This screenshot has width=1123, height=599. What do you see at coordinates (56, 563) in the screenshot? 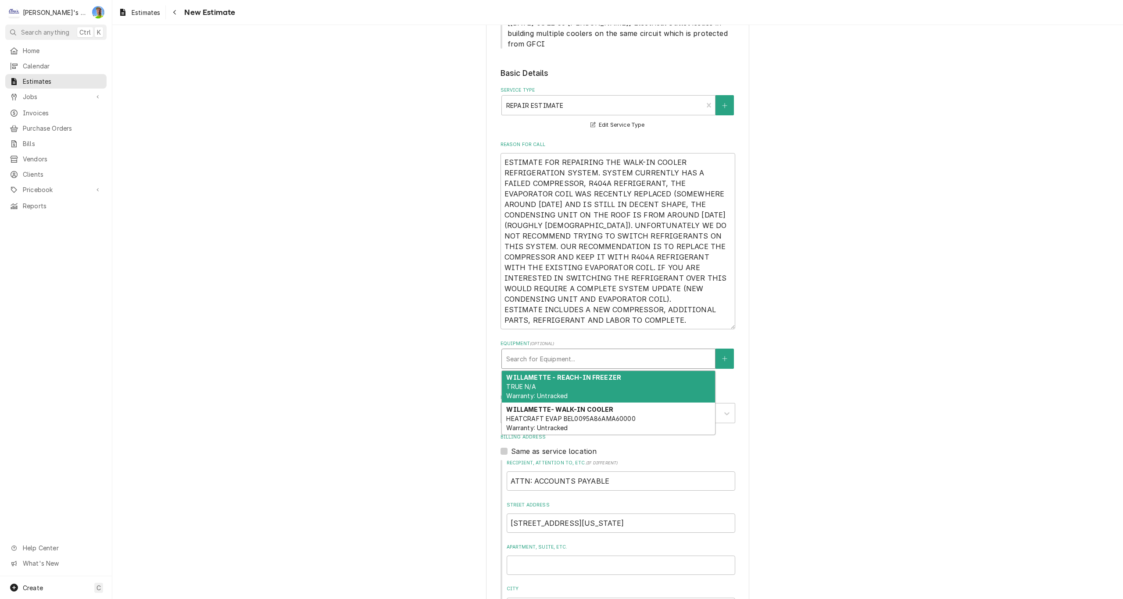
I see `a: Go to What's New` at bounding box center [56, 563].